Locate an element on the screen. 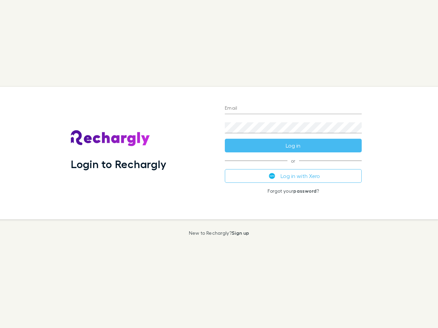 Image resolution: width=438 pixels, height=328 pixels. p: Forgot your ? is located at coordinates (293, 191).